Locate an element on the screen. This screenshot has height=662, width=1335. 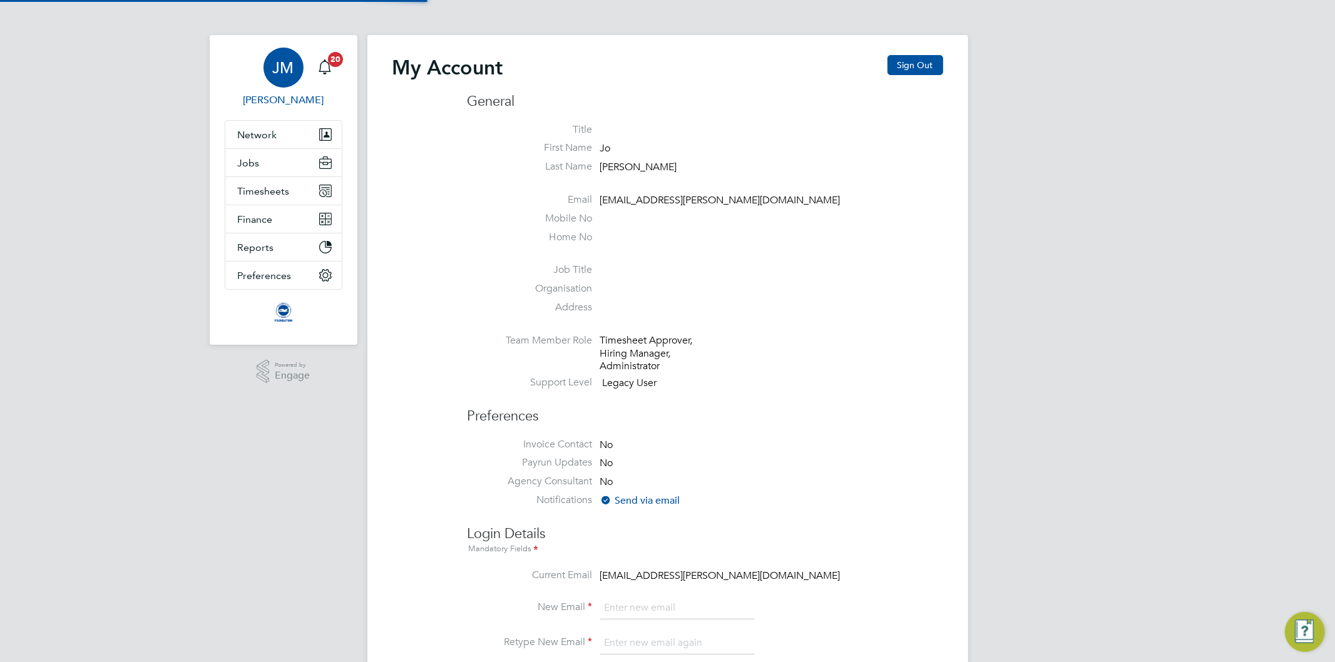
span: Reports is located at coordinates (256, 247).